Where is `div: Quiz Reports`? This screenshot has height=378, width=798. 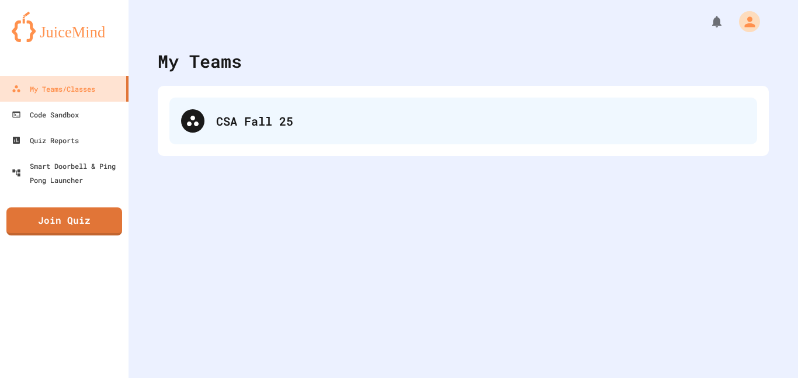 div: Quiz Reports is located at coordinates (45, 140).